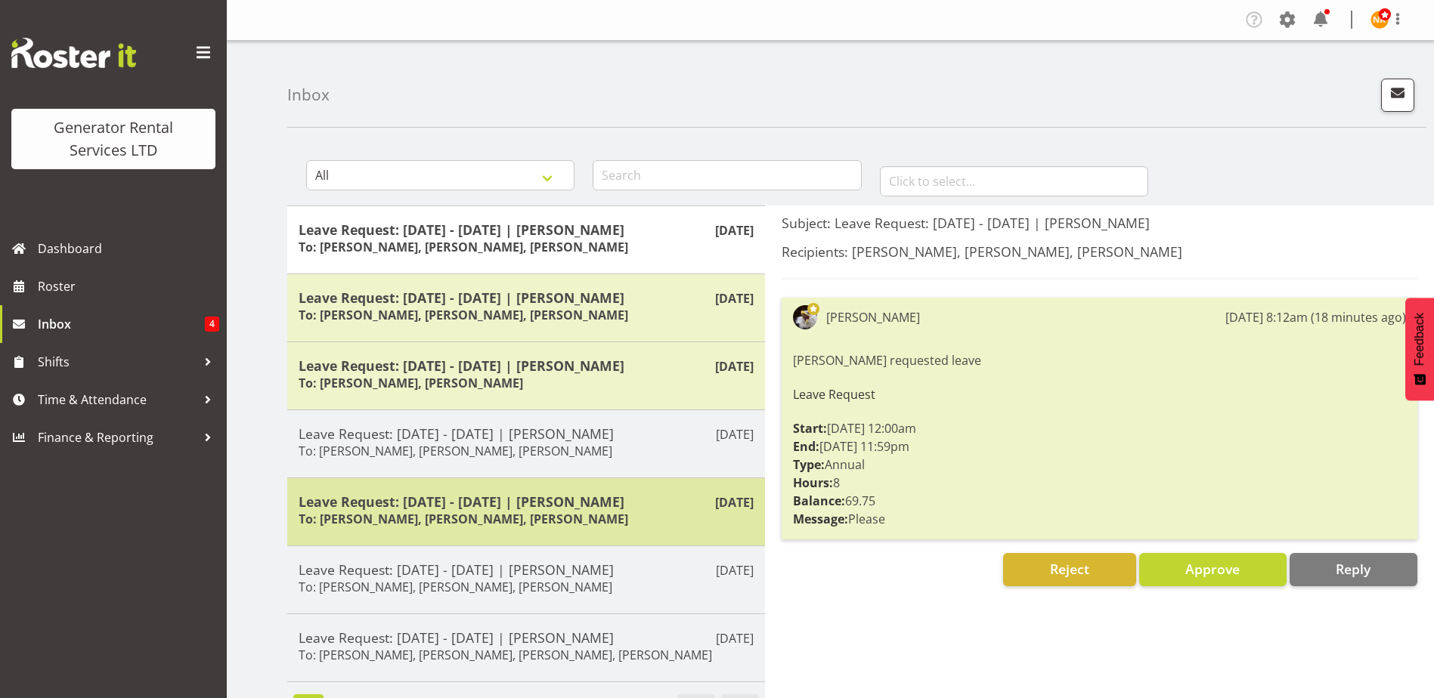  Describe the element at coordinates (73, 53) in the screenshot. I see `img: Rosterit website logo` at that location.